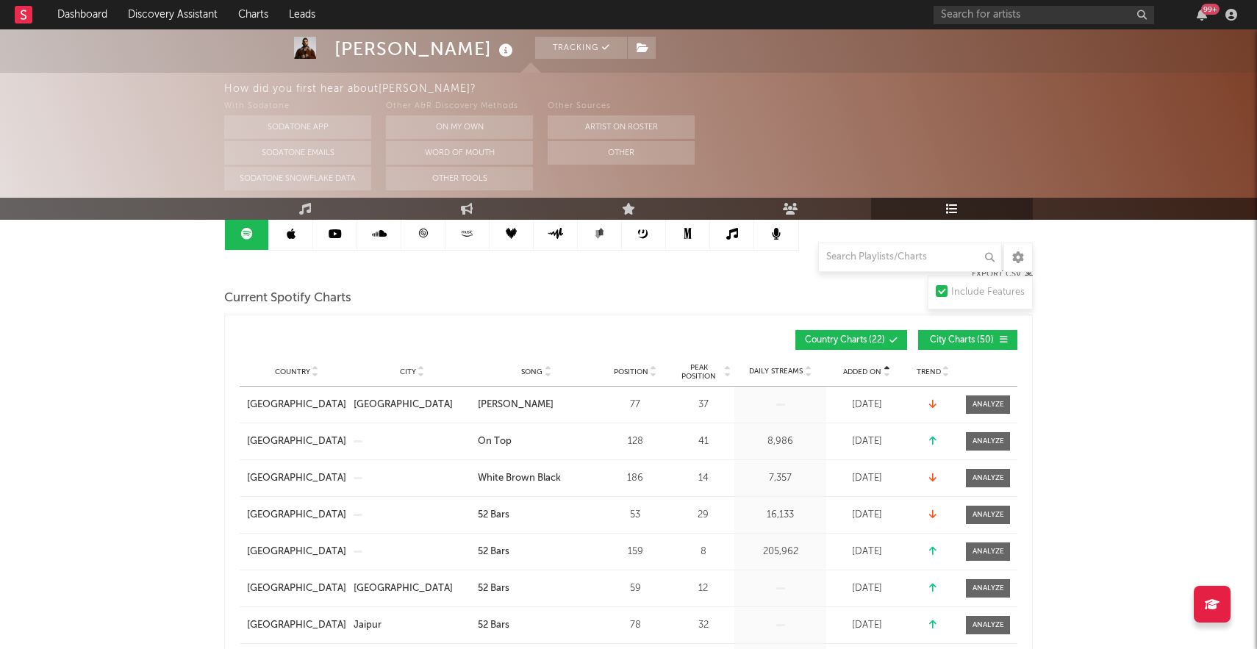 The height and width of the screenshot is (649, 1257). Describe the element at coordinates (851, 340) in the screenshot. I see `button: Country Charts(22)` at that location.